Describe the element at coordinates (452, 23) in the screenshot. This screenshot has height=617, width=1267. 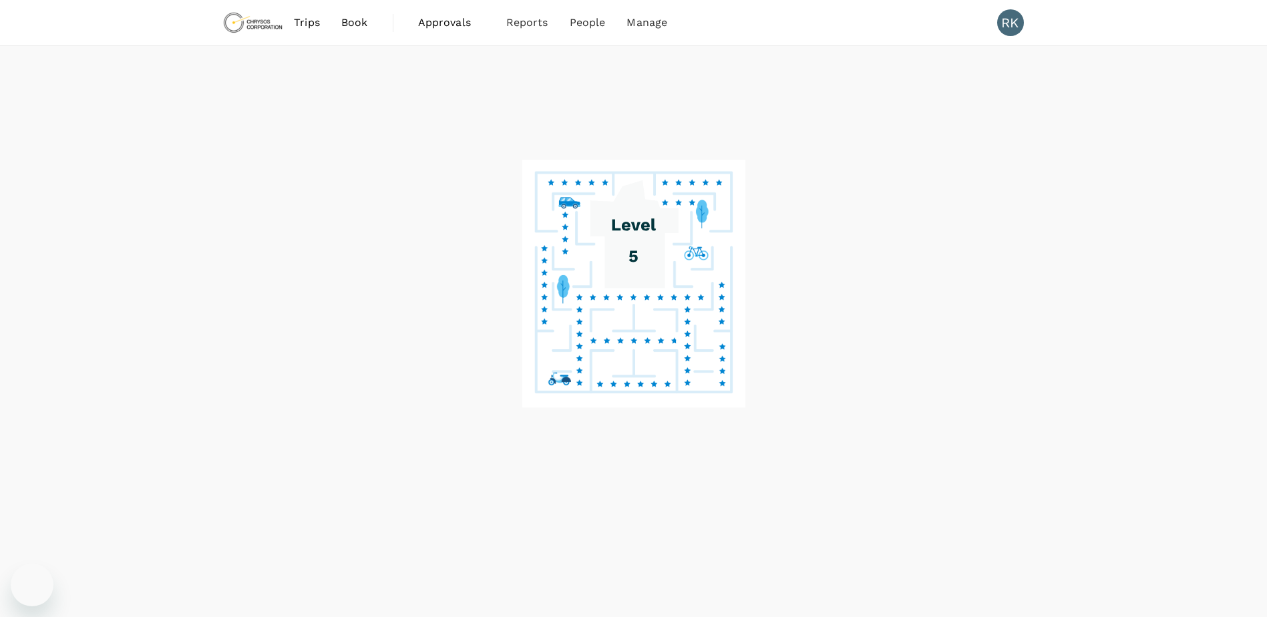
I see `span: Approvals` at that location.